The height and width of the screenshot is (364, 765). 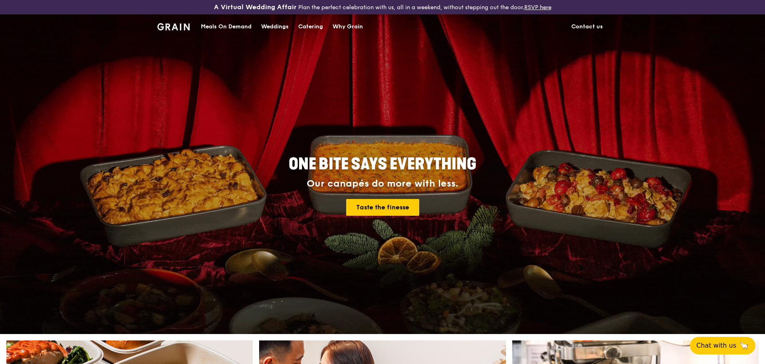 What do you see at coordinates (311, 27) in the screenshot?
I see `div: Catering` at bounding box center [311, 27].